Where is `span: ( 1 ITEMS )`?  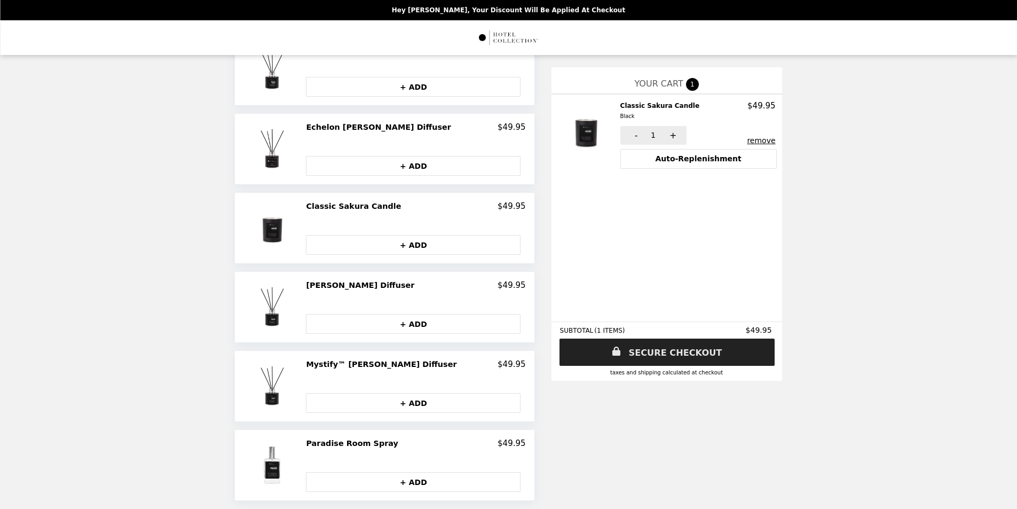 span: ( 1 ITEMS ) is located at coordinates (609, 331).